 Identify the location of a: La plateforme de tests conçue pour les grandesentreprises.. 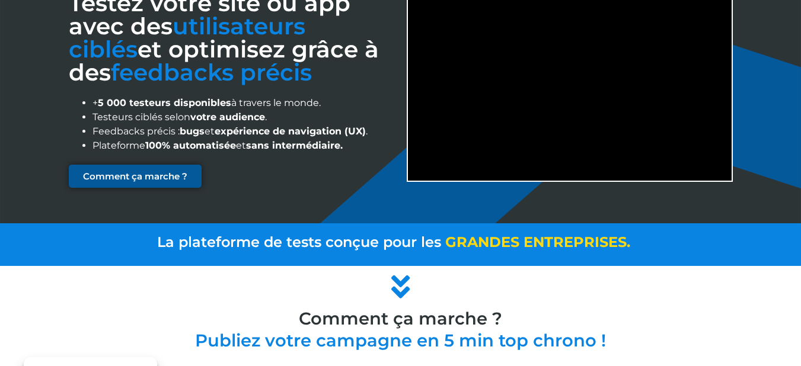
(401, 242).